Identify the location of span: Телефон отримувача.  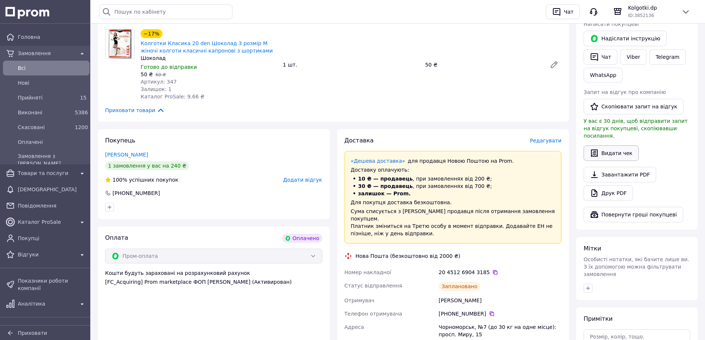
(373, 314).